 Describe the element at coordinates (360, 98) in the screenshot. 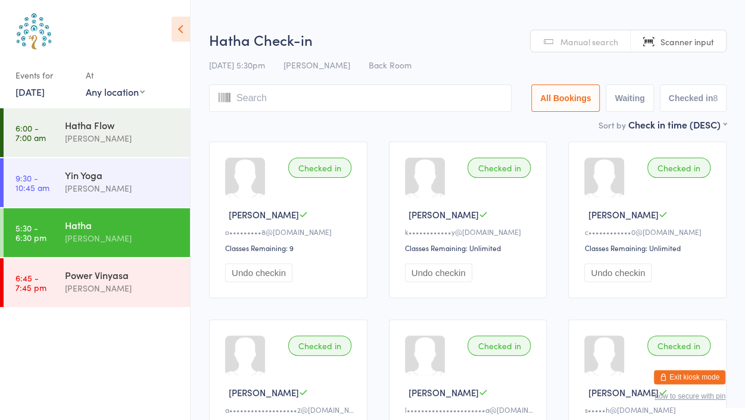

I see `input: Search` at that location.